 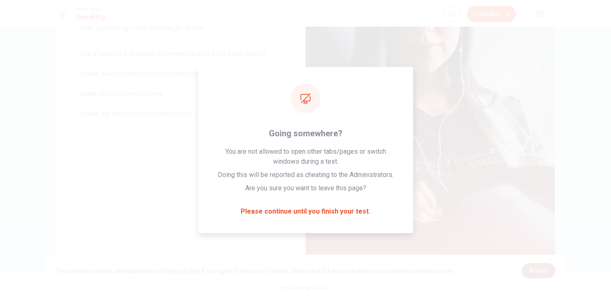 I want to click on a: Privacy Policy, so click(x=181, y=271).